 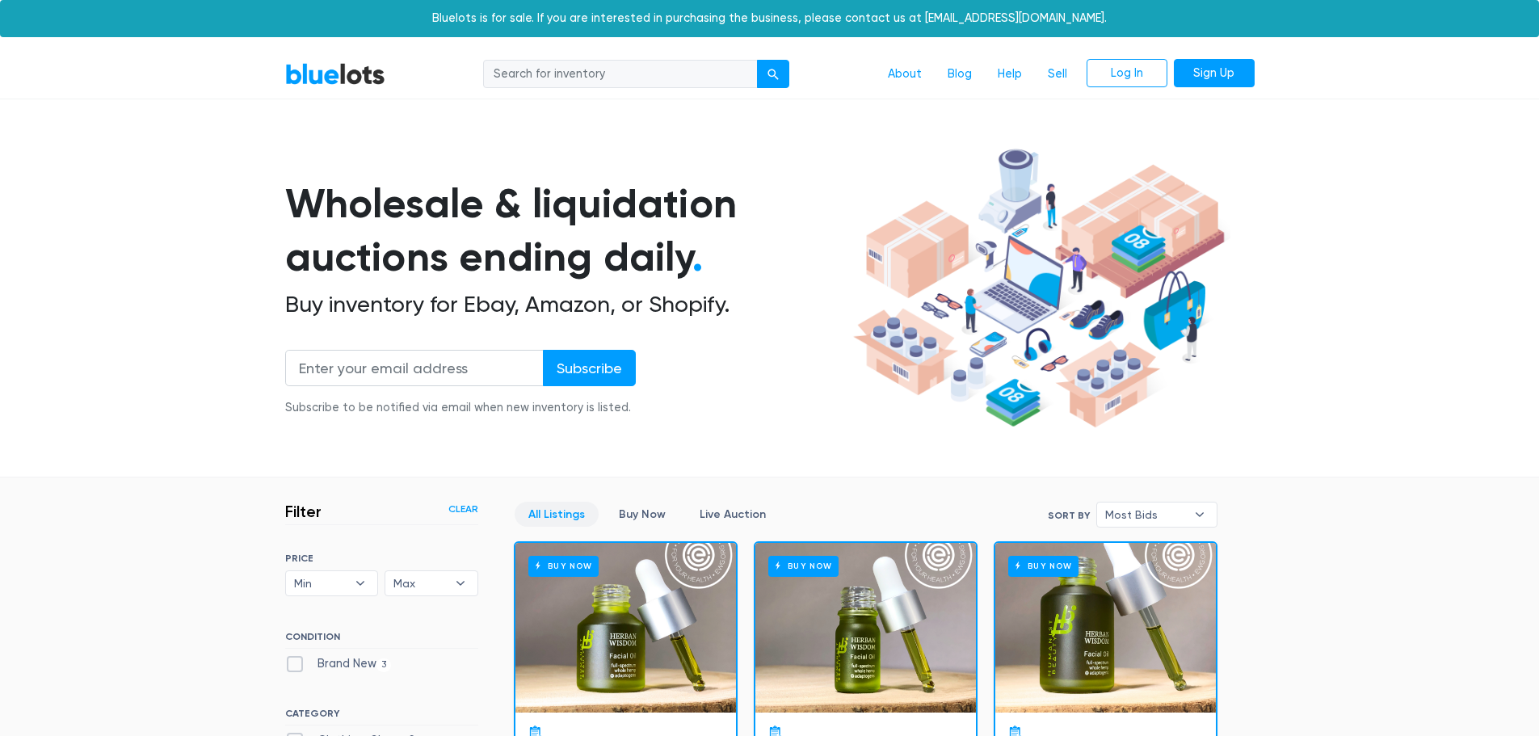 I want to click on span: Most Bids, so click(x=1146, y=515).